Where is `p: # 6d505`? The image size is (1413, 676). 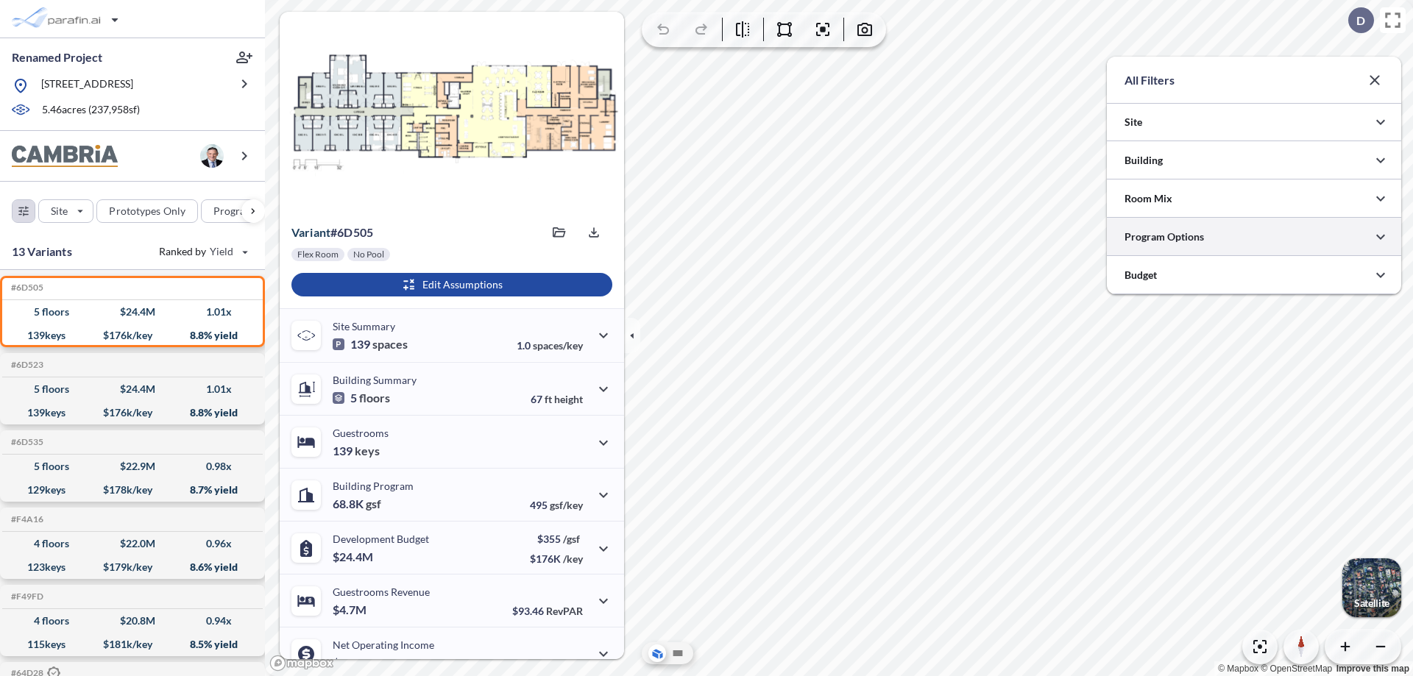 p: # 6d505 is located at coordinates (332, 233).